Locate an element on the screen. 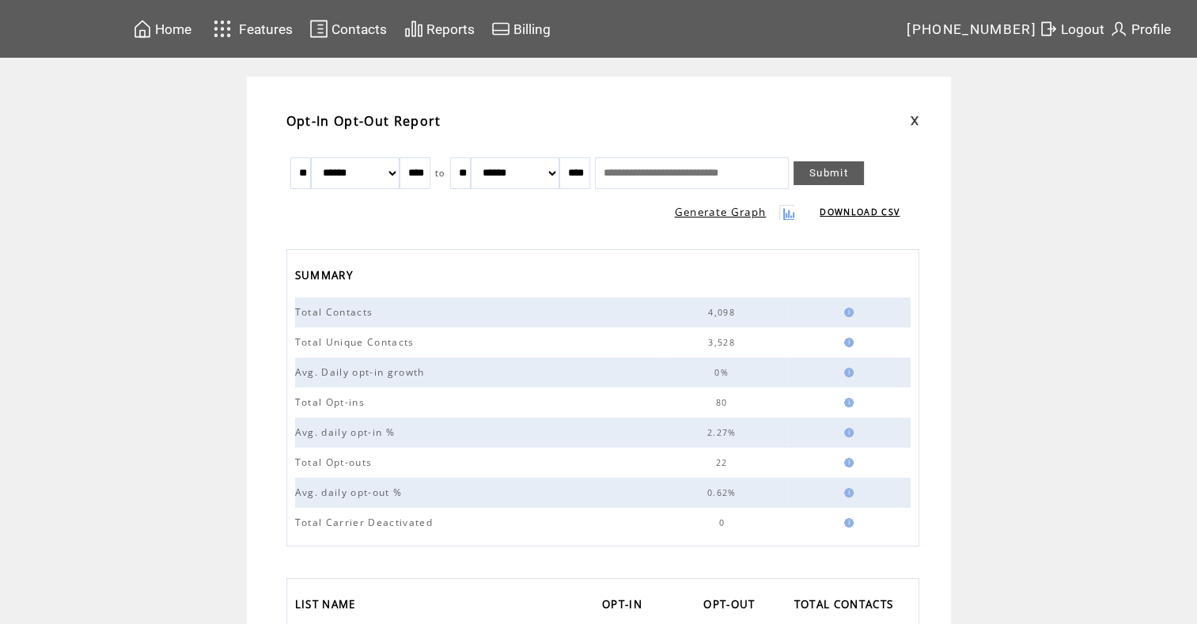 The image size is (1197, 624). span: OPT-OUT is located at coordinates (731, 606).